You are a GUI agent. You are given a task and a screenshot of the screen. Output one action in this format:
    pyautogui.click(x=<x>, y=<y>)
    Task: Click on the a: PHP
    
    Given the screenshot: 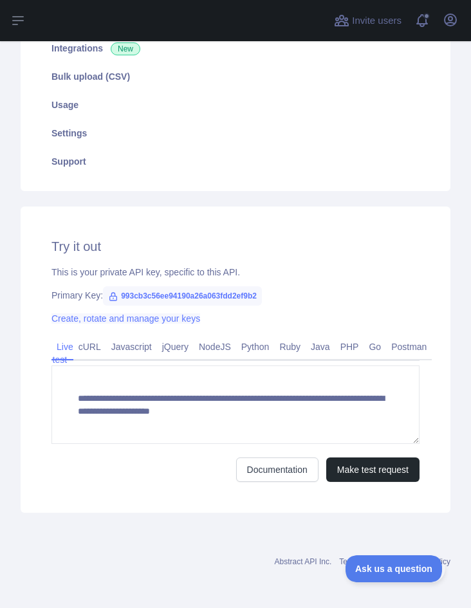 What is the action you would take?
    pyautogui.click(x=350, y=347)
    